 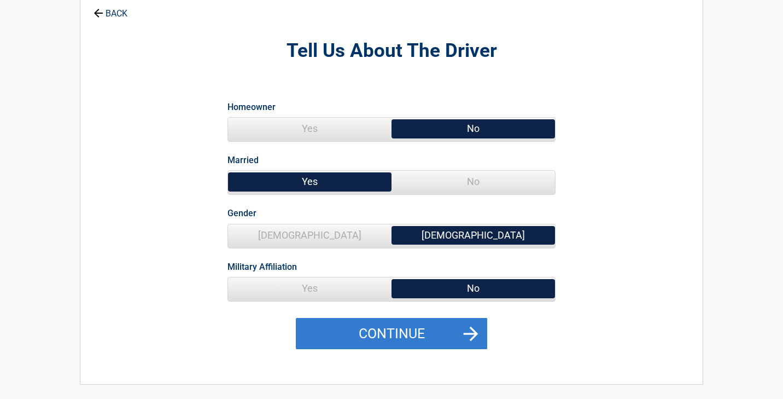 What do you see at coordinates (243, 160) in the screenshot?
I see `label: Married` at bounding box center [243, 160].